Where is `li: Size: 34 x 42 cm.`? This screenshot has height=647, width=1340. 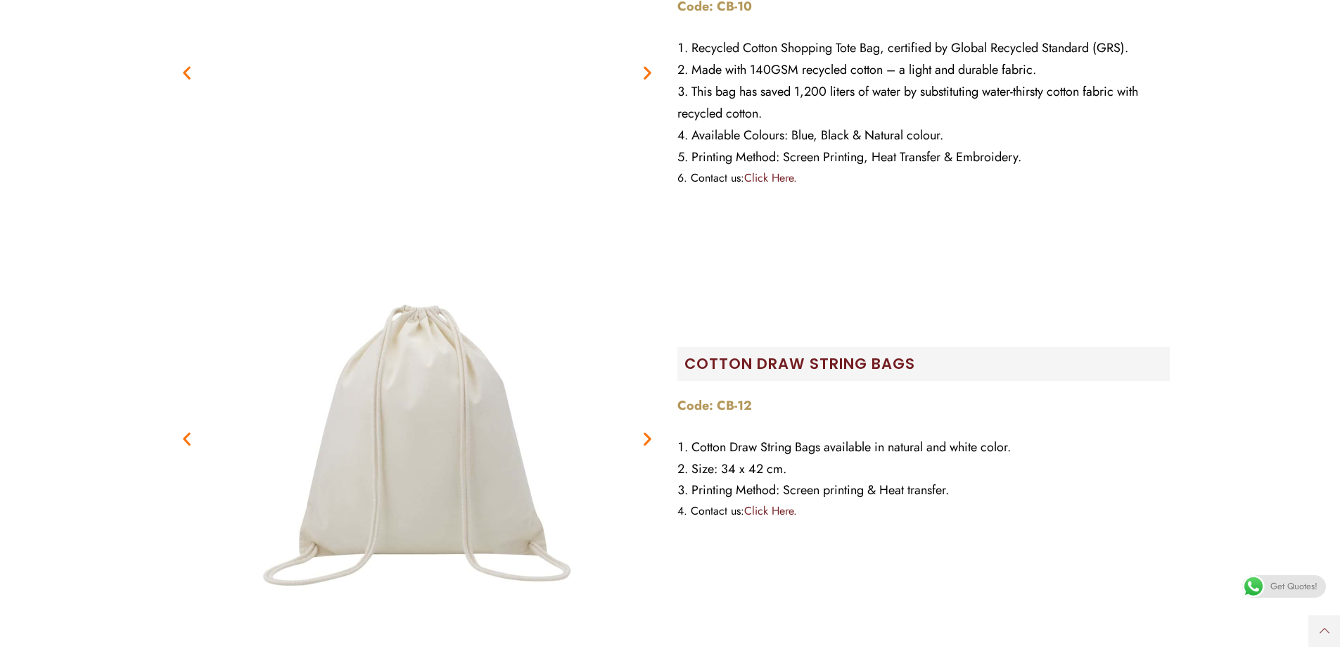 li: Size: 34 x 42 cm. is located at coordinates (924, 469).